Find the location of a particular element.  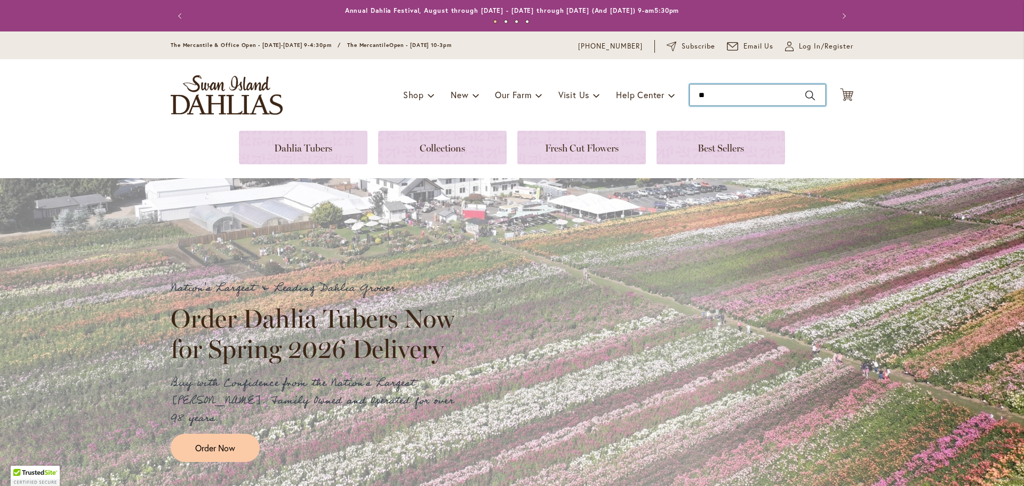

span: Order Now is located at coordinates (215, 448).